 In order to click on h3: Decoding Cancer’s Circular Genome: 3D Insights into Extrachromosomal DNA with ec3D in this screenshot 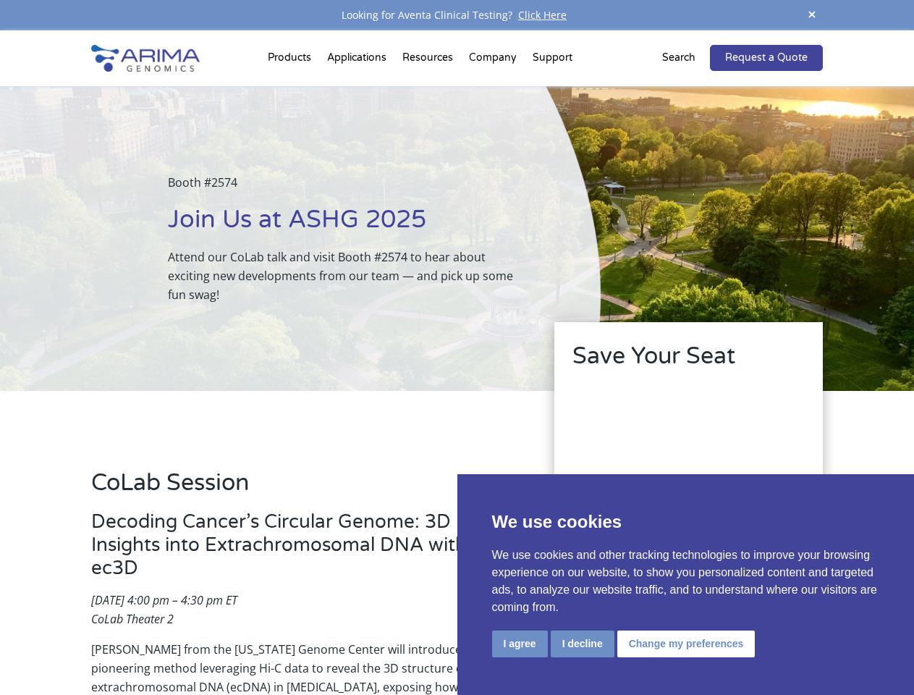, I will do `click(303, 550)`.